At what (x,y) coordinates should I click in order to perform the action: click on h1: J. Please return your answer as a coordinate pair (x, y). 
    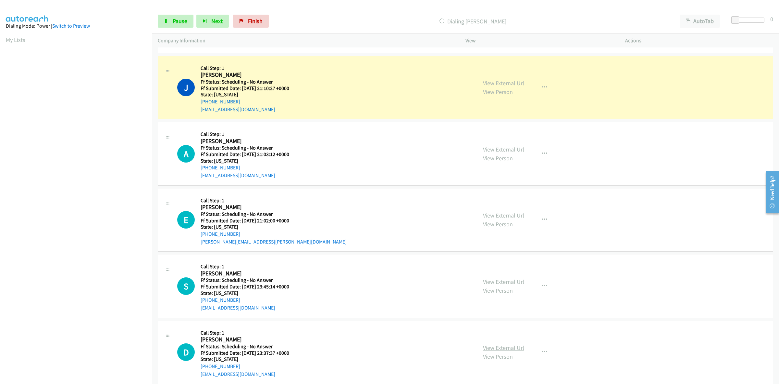
    Looking at the image, I should click on (186, 87).